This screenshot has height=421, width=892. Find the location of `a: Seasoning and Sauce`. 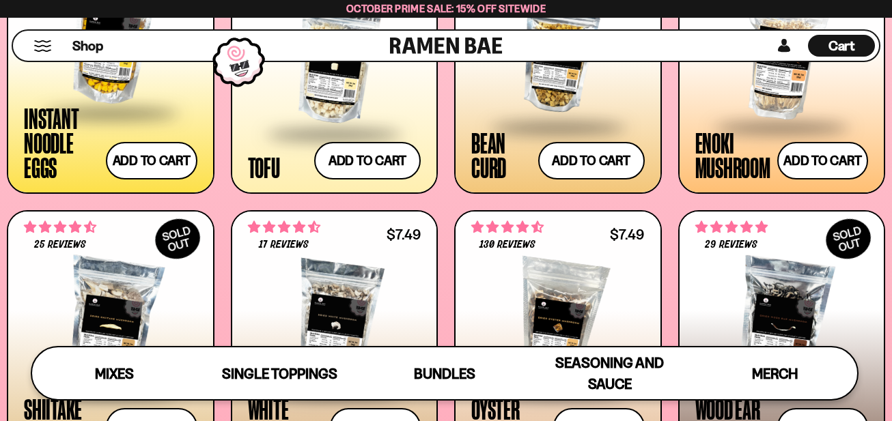

a: Seasoning and Sauce is located at coordinates (610, 373).